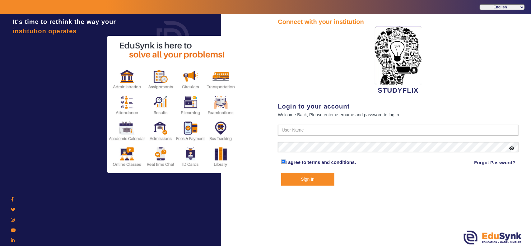 Image resolution: width=531 pixels, height=246 pixels. What do you see at coordinates (398, 106) in the screenshot?
I see `div: Login to your account` at bounding box center [398, 106].